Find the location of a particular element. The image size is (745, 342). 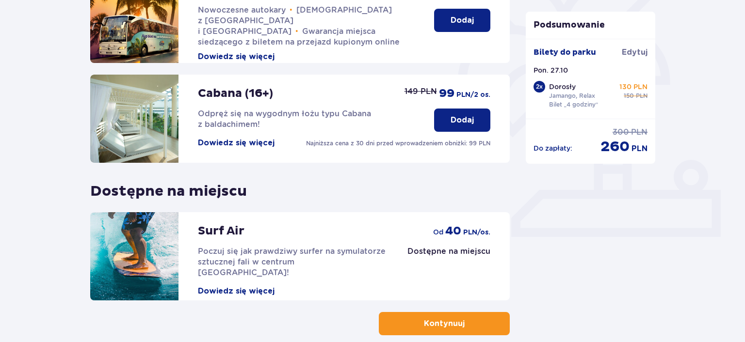

span: Odpręż się na wygodnym łożu typu Cabana z baldachimem! is located at coordinates (284, 119).